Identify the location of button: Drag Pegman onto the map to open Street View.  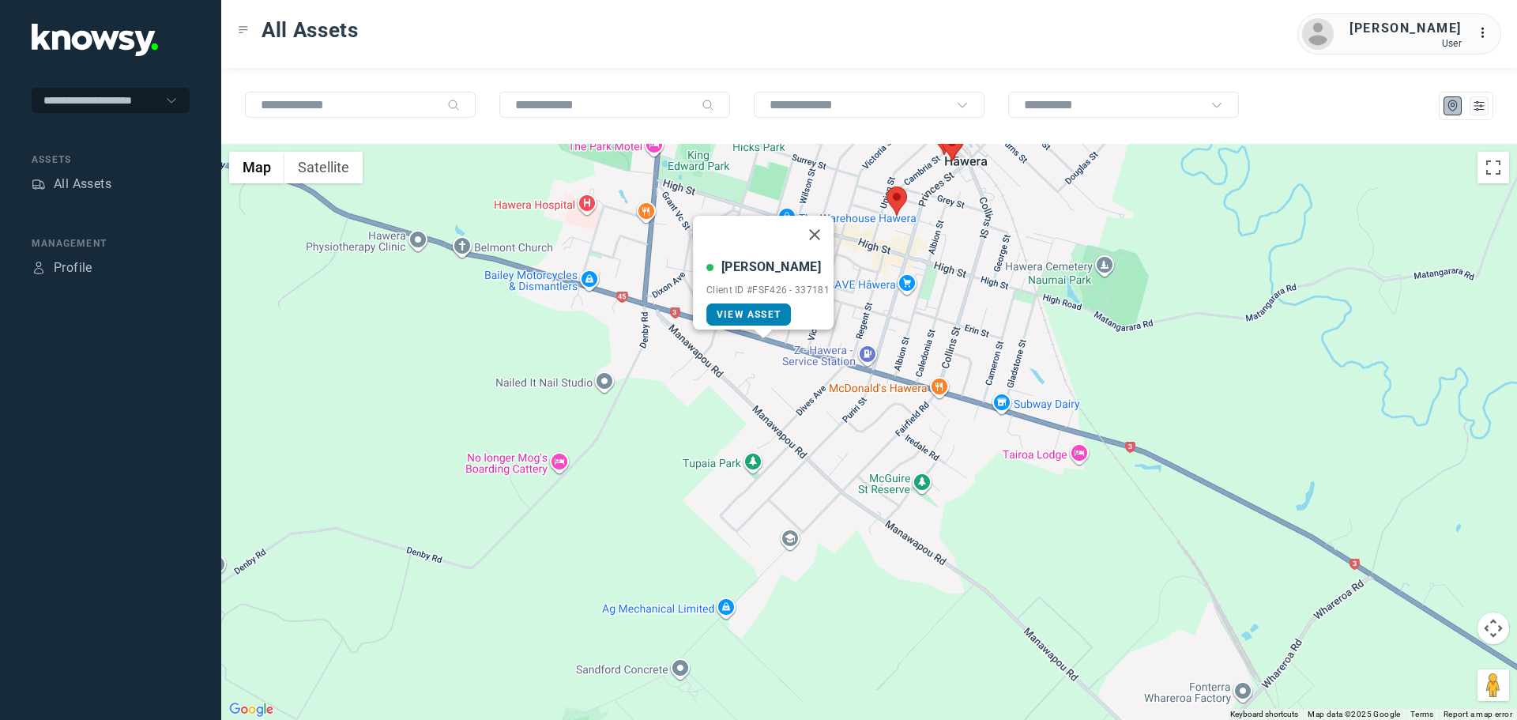
(1493, 685).